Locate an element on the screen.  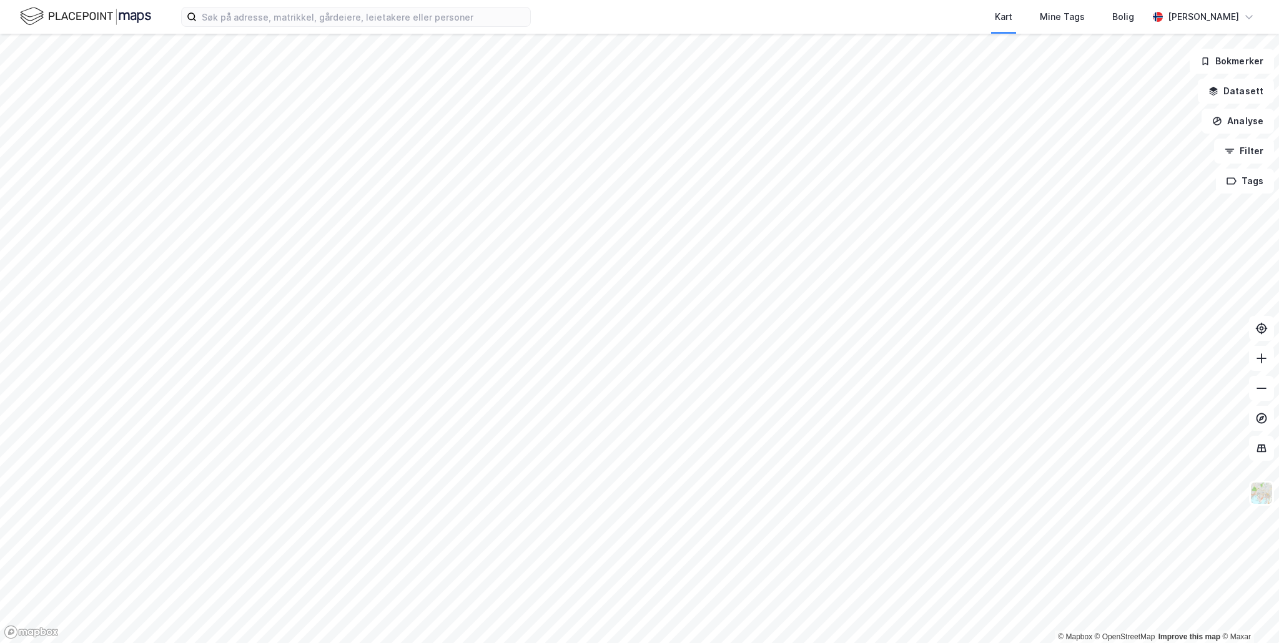
button: Bokmerker is located at coordinates (1232, 61).